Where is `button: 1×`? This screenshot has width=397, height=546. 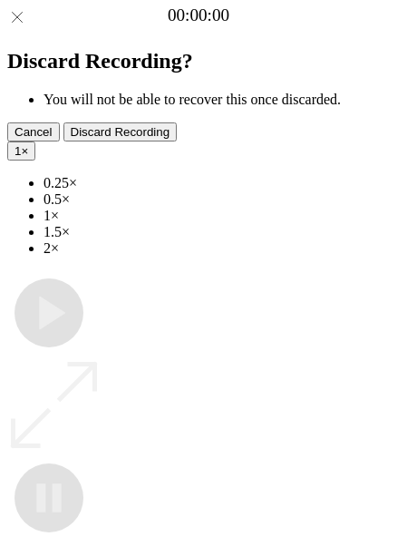
button: 1× is located at coordinates (21, 150).